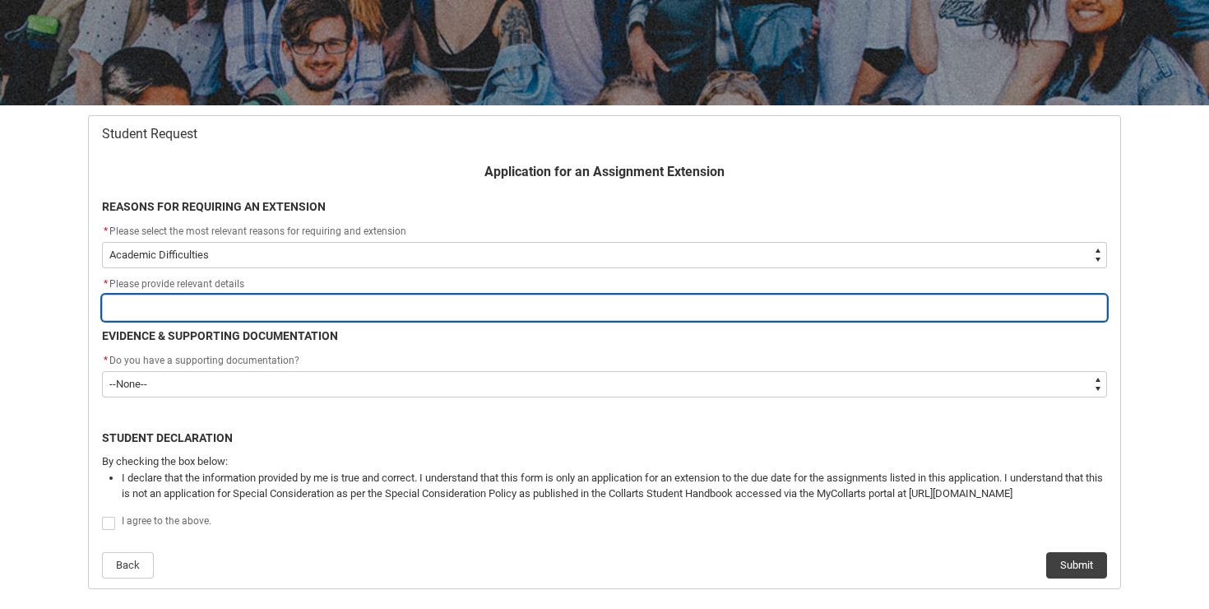 This screenshot has height=609, width=1209. What do you see at coordinates (214, 206) in the screenshot?
I see `b: REASONS FOR REQUIRING AN EXTENSION` at bounding box center [214, 206].